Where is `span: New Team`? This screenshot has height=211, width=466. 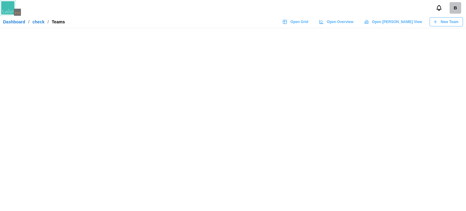 span: New Team is located at coordinates (450, 22).